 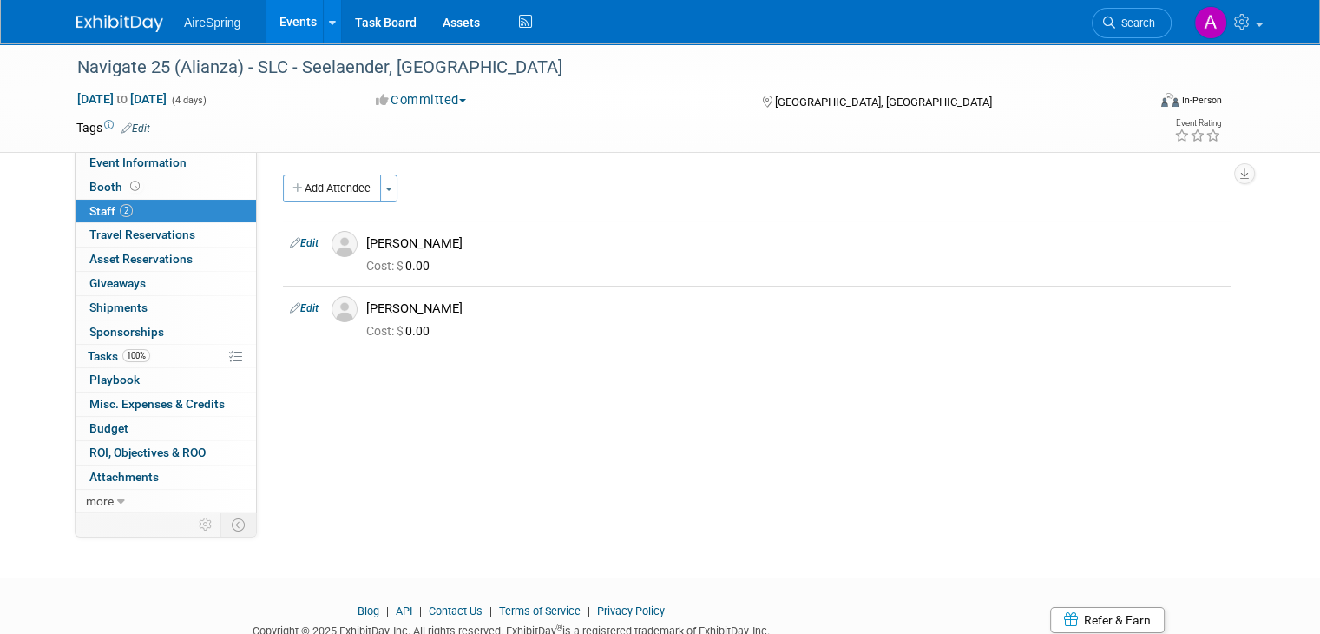 What do you see at coordinates (148, 452) in the screenshot?
I see `span: ROI, Objectives & ROO` at bounding box center [148, 452].